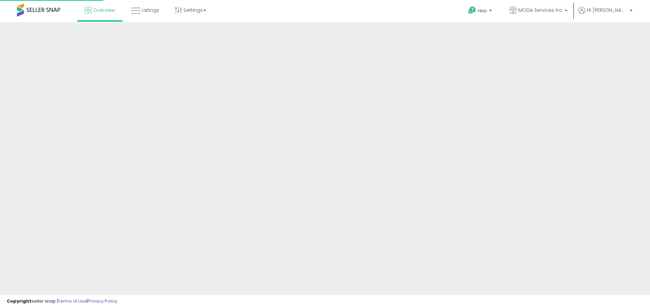  Describe the element at coordinates (104, 10) in the screenshot. I see `span: Overview` at that location.